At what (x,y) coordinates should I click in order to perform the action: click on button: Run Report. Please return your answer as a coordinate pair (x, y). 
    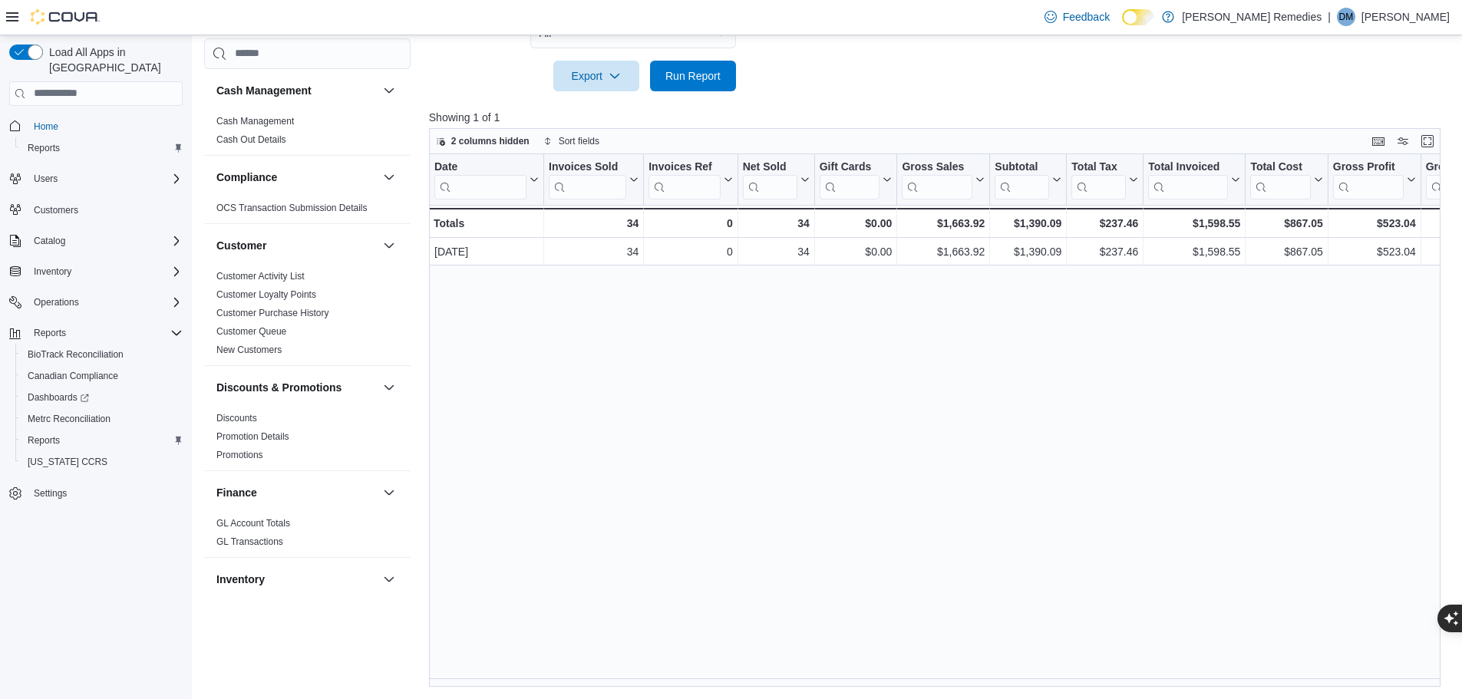
    Looking at the image, I should click on (693, 76).